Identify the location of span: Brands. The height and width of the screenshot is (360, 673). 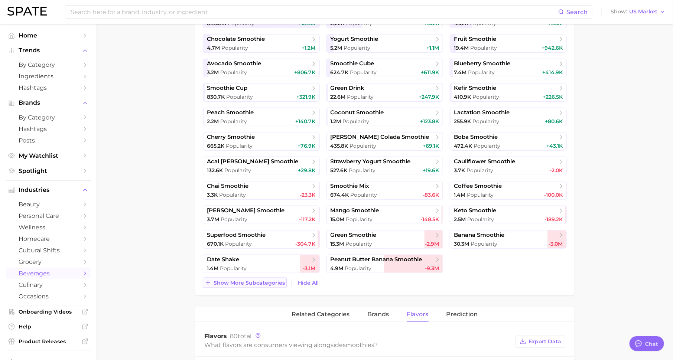
(48, 103).